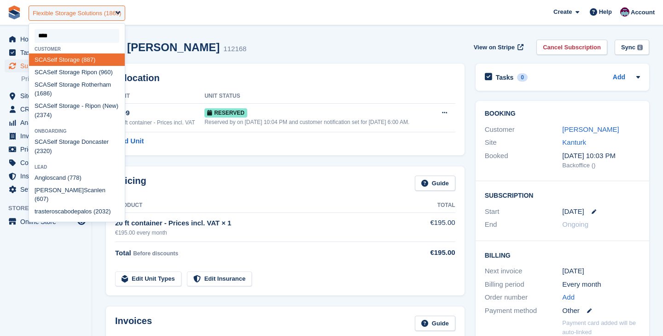 The image size is (663, 336). I want to click on a: Kanturk, so click(574, 142).